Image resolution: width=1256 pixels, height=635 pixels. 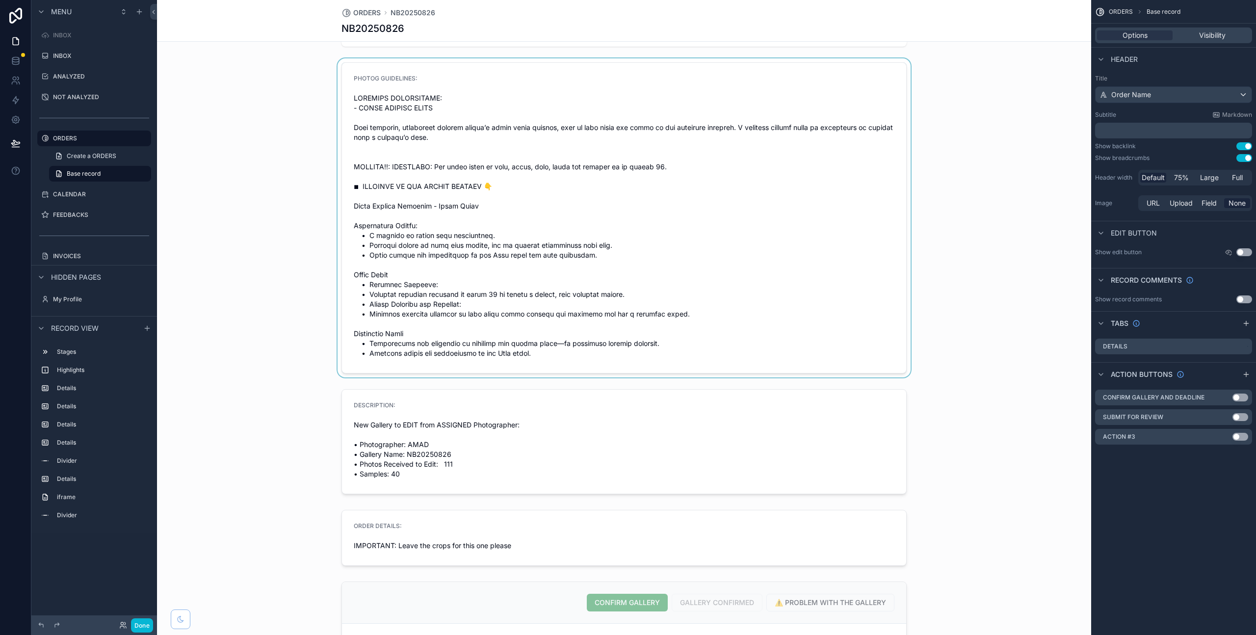 What do you see at coordinates (94, 215) in the screenshot?
I see `a: FEEDBACKS` at bounding box center [94, 215].